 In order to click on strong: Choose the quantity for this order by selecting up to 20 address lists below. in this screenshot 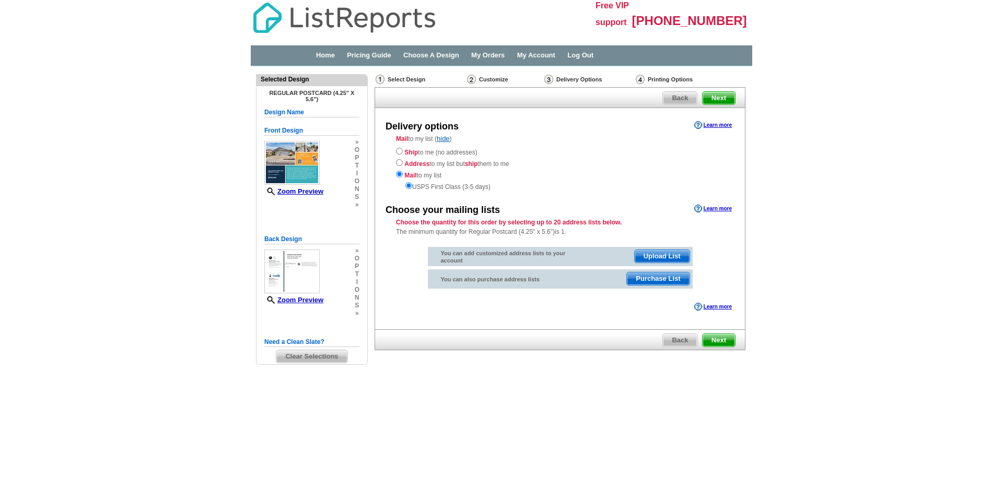, I will do `click(509, 223)`.